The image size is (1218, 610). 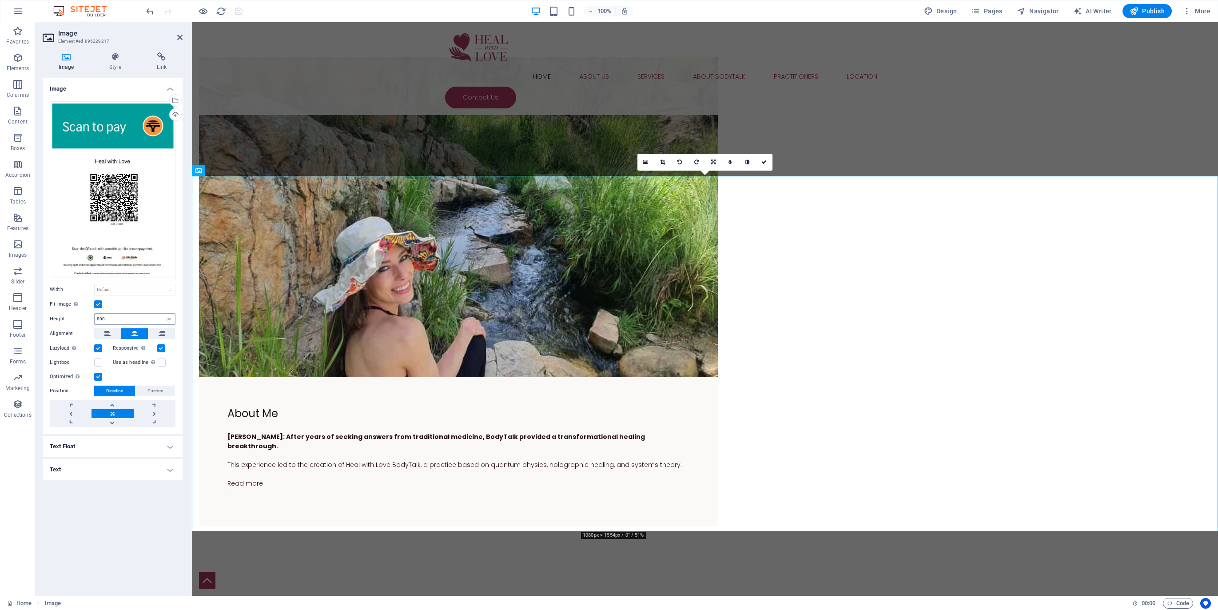 I want to click on button: Navigator, so click(x=1038, y=11).